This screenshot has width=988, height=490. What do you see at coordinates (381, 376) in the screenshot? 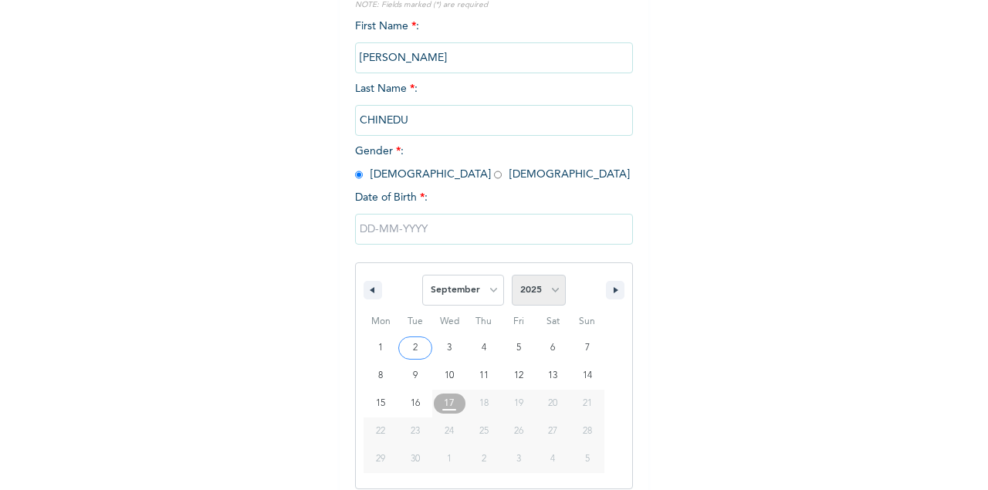
I see `button: 8` at bounding box center [381, 376].